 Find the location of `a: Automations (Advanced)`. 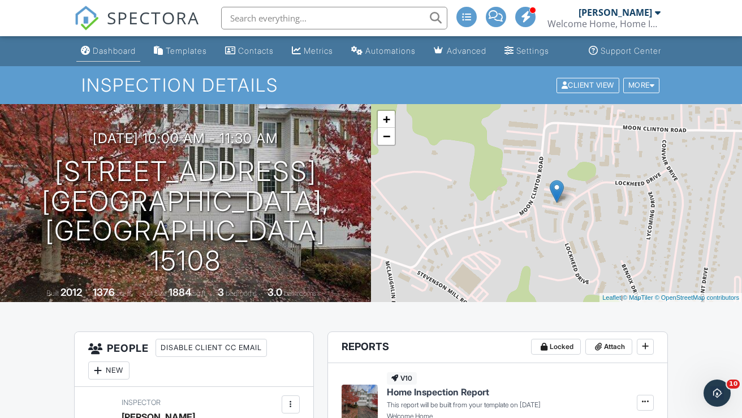

a: Automations (Advanced) is located at coordinates (383, 51).